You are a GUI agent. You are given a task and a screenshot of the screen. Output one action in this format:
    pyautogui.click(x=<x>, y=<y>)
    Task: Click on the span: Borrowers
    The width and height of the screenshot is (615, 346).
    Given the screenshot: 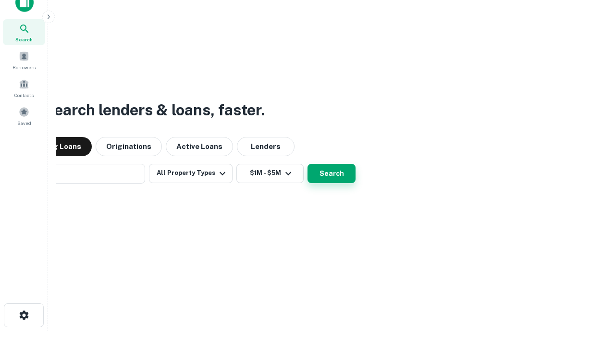 What is the action you would take?
    pyautogui.click(x=24, y=67)
    